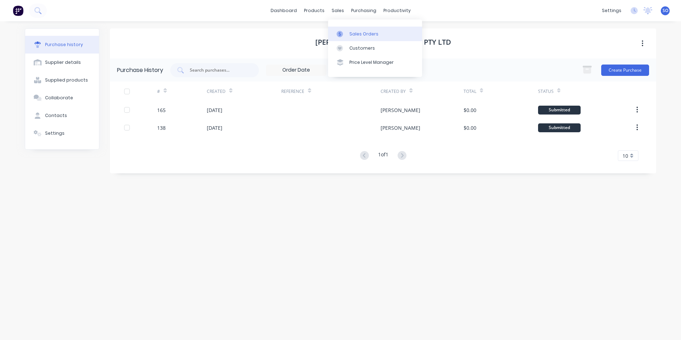 The image size is (681, 340). Describe the element at coordinates (375, 34) in the screenshot. I see `a: Sales Orders` at that location.